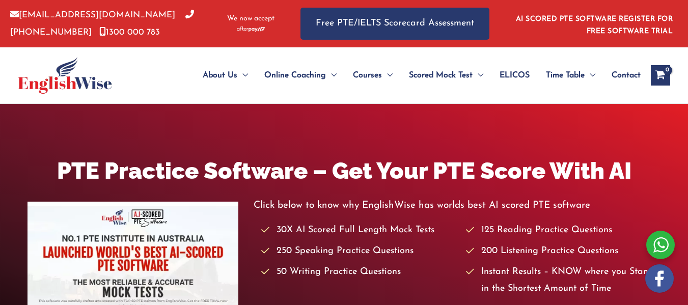 The width and height of the screenshot is (688, 305). Describe the element at coordinates (622, 75) in the screenshot. I see `a: Contact` at that location.